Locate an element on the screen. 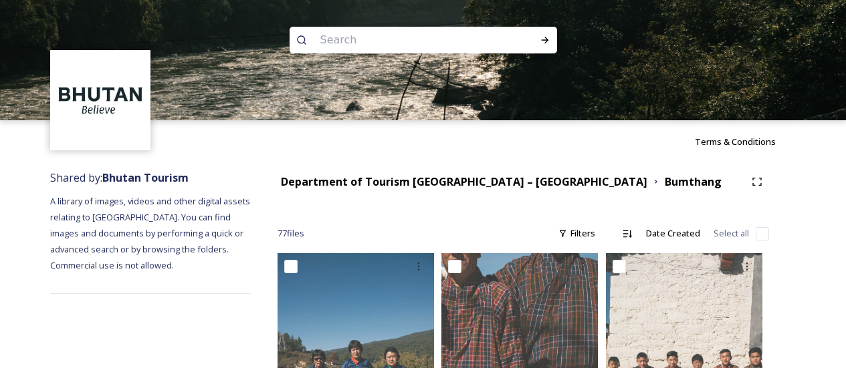 This screenshot has width=846, height=368. input: Search is located at coordinates (405, 40).